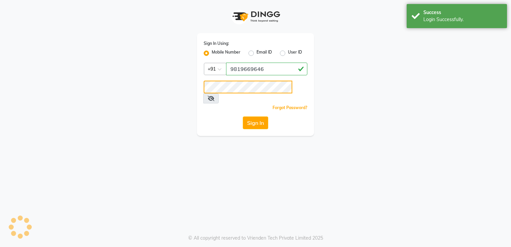 This screenshot has width=511, height=247. Describe the element at coordinates (226, 53) in the screenshot. I see `label: Mobile Number` at that location.